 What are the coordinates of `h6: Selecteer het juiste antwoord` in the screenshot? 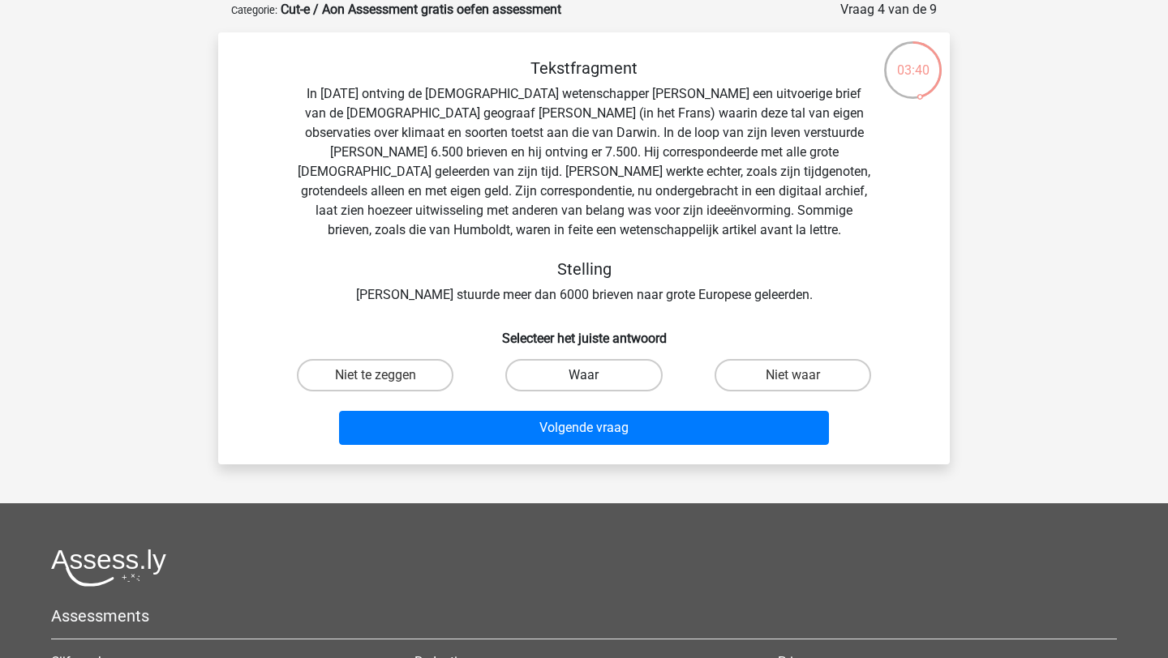 It's located at (584, 332).